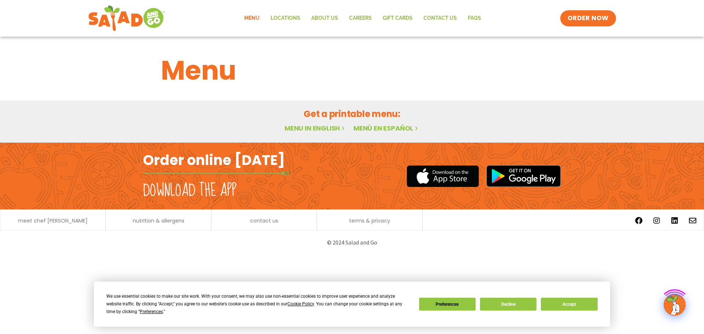 Image resolution: width=704 pixels, height=334 pixels. What do you see at coordinates (443, 176) in the screenshot?
I see `img: appstore` at bounding box center [443, 176].